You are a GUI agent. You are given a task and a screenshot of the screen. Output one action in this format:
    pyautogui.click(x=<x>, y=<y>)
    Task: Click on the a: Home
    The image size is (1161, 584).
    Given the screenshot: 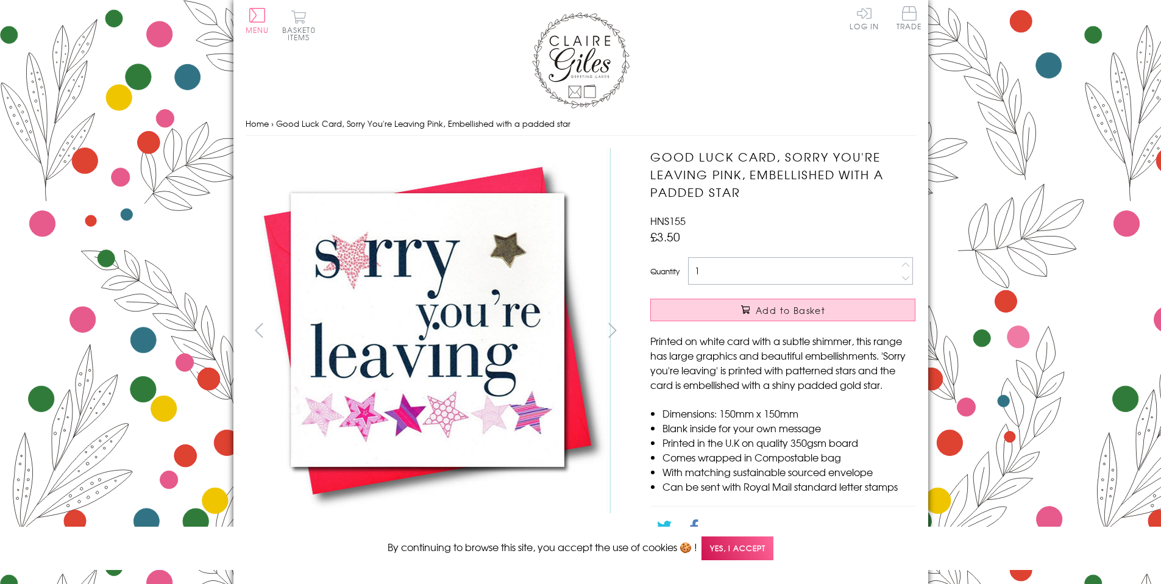 What is the action you would take?
    pyautogui.click(x=257, y=123)
    